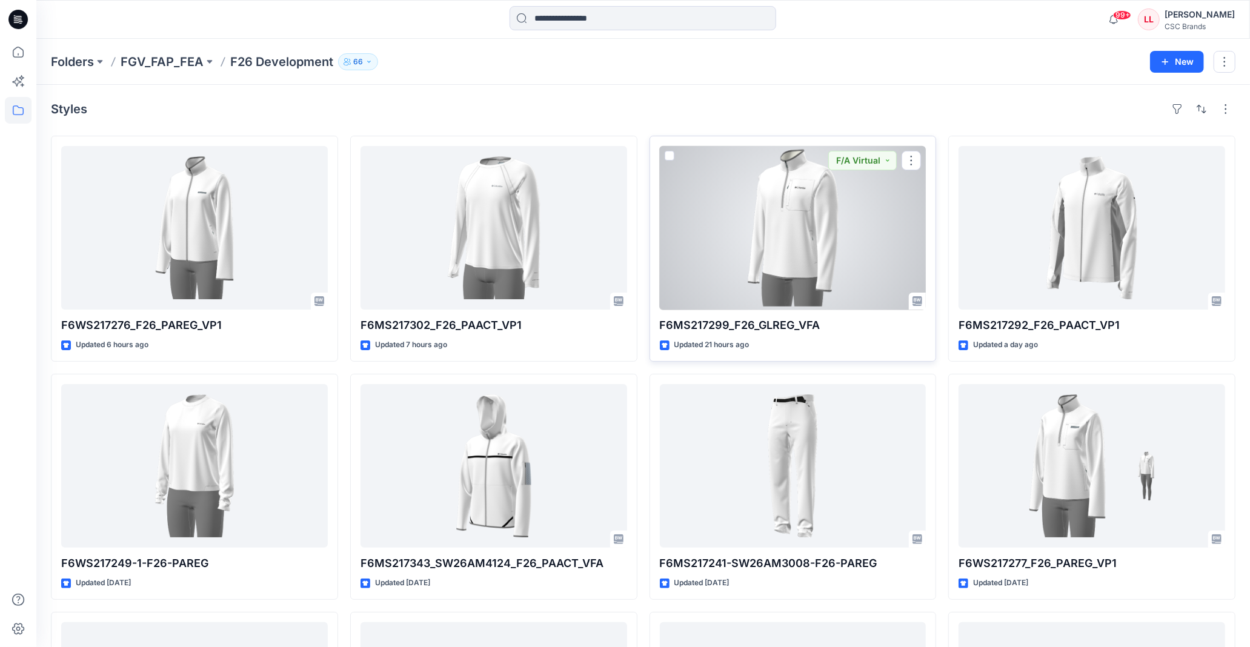 The width and height of the screenshot is (1250, 647). What do you see at coordinates (494, 466) in the screenshot?
I see `a: F6MS217343_SW26AM4124_F26_PAACT_VFA` at bounding box center [494, 466].